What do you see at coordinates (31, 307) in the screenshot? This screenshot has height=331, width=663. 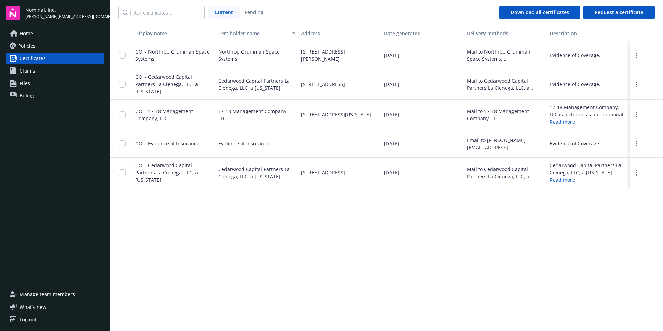 I see `button: What's new` at bounding box center [31, 307].